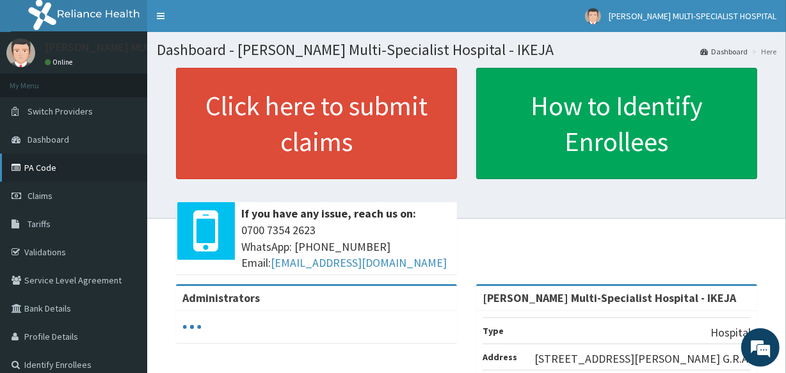  Describe the element at coordinates (221, 298) in the screenshot. I see `b: Administrators` at that location.